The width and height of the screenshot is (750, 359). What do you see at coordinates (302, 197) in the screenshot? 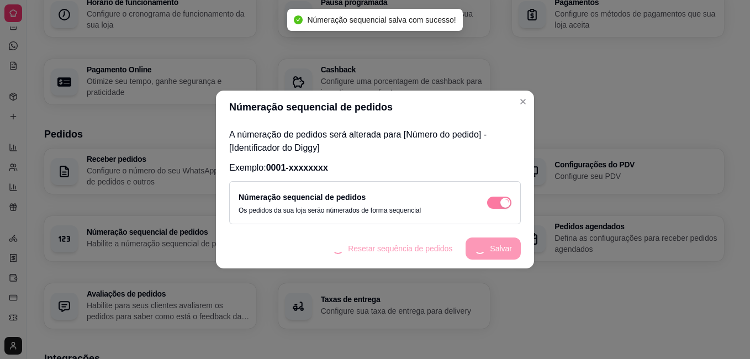
I see `label: Númeração sequencial de pedidos` at bounding box center [302, 197].